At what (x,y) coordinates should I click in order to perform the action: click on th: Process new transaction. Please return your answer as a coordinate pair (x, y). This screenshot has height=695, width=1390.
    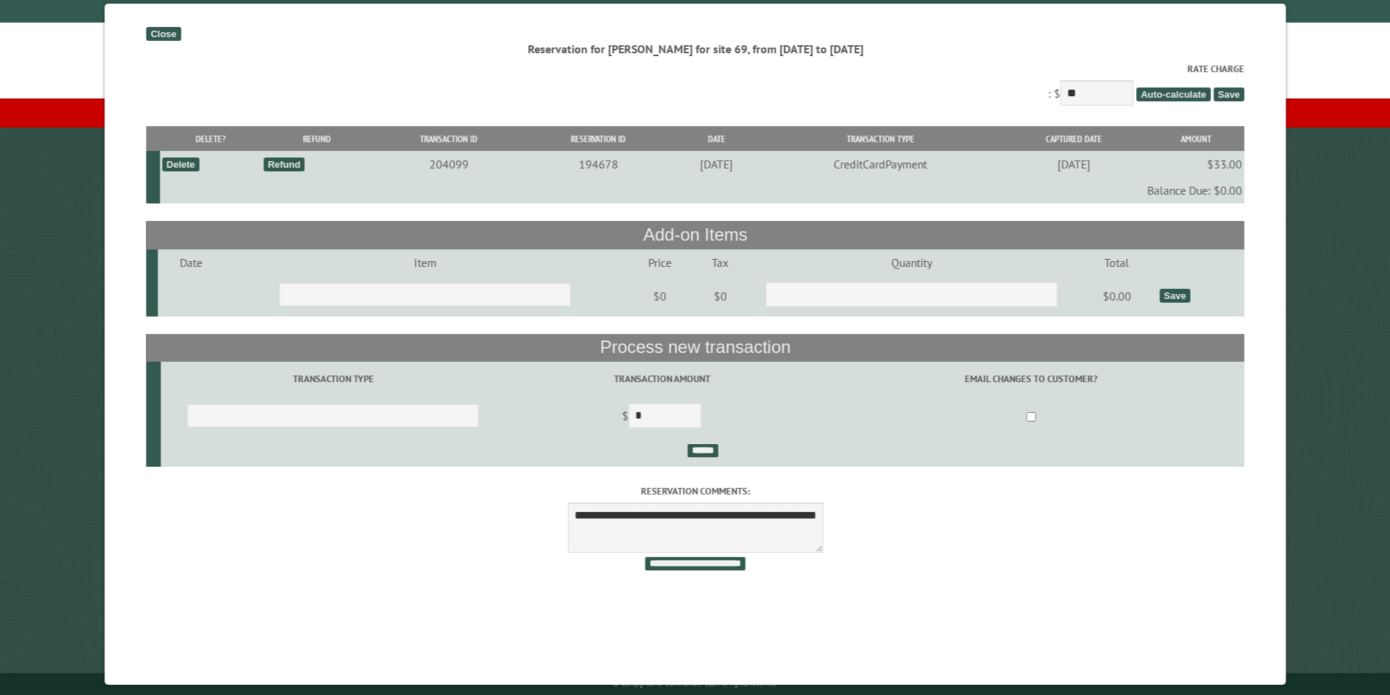
    Looking at the image, I should click on (695, 348).